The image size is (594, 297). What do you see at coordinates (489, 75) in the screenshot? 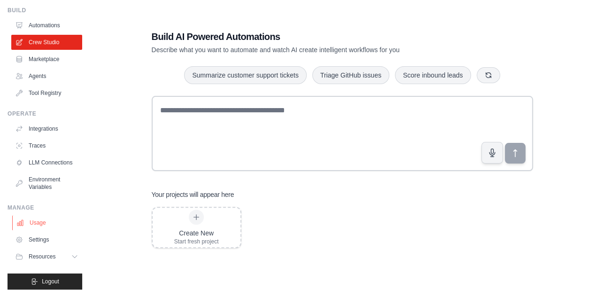
I see `button: Get new suggestions` at bounding box center [489, 75].